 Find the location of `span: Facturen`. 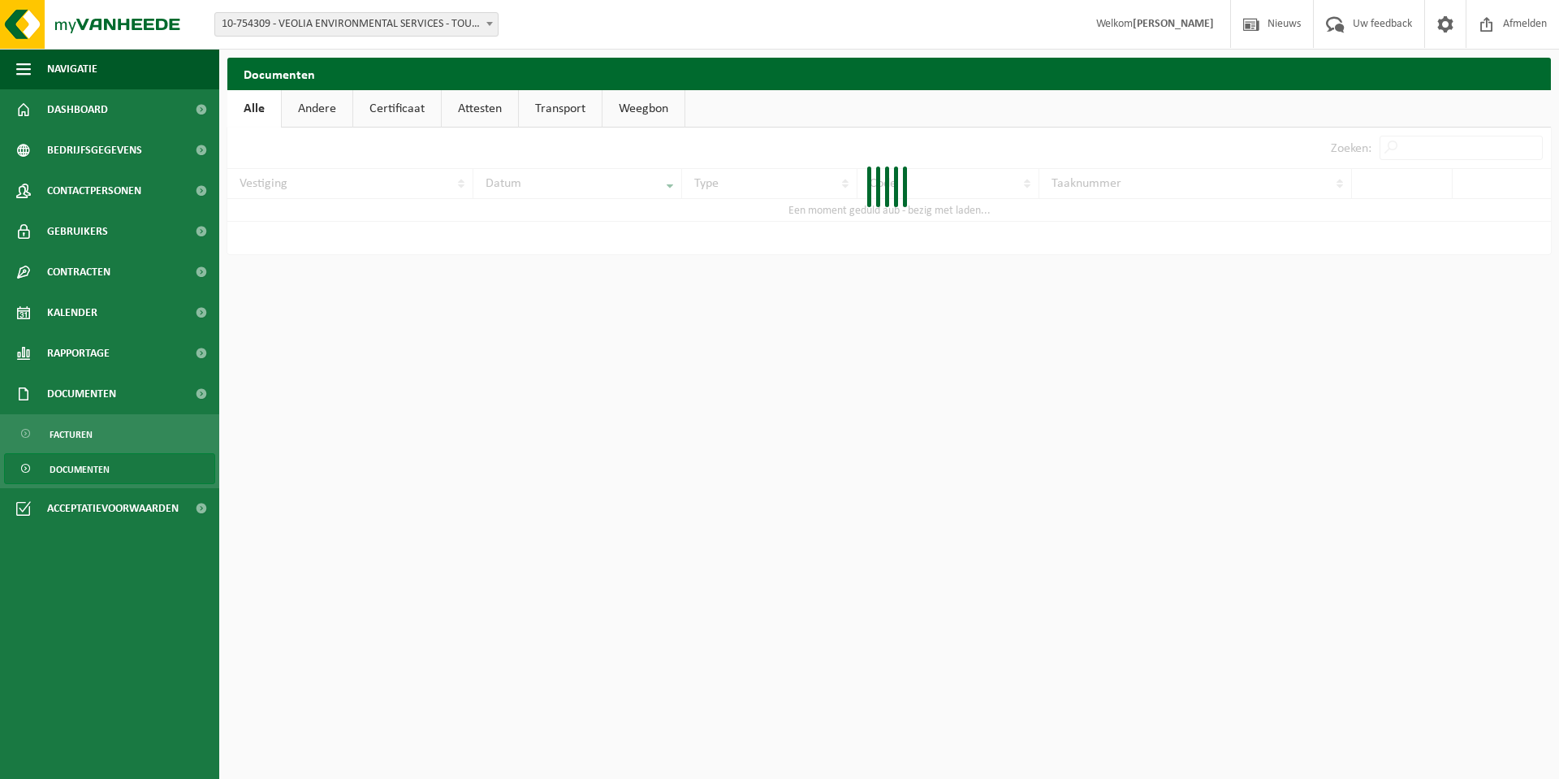

span: Facturen is located at coordinates (71, 435).